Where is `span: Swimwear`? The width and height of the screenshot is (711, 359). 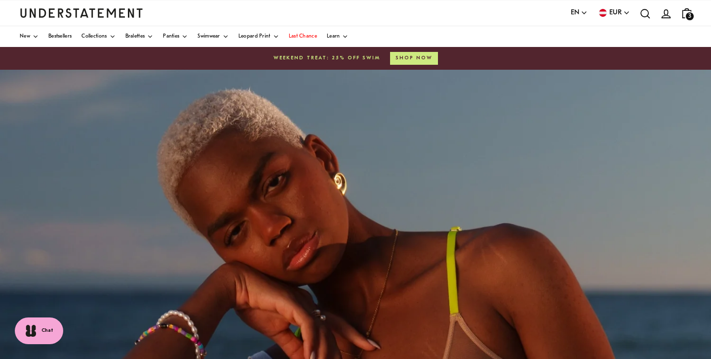 span: Swimwear is located at coordinates (208, 37).